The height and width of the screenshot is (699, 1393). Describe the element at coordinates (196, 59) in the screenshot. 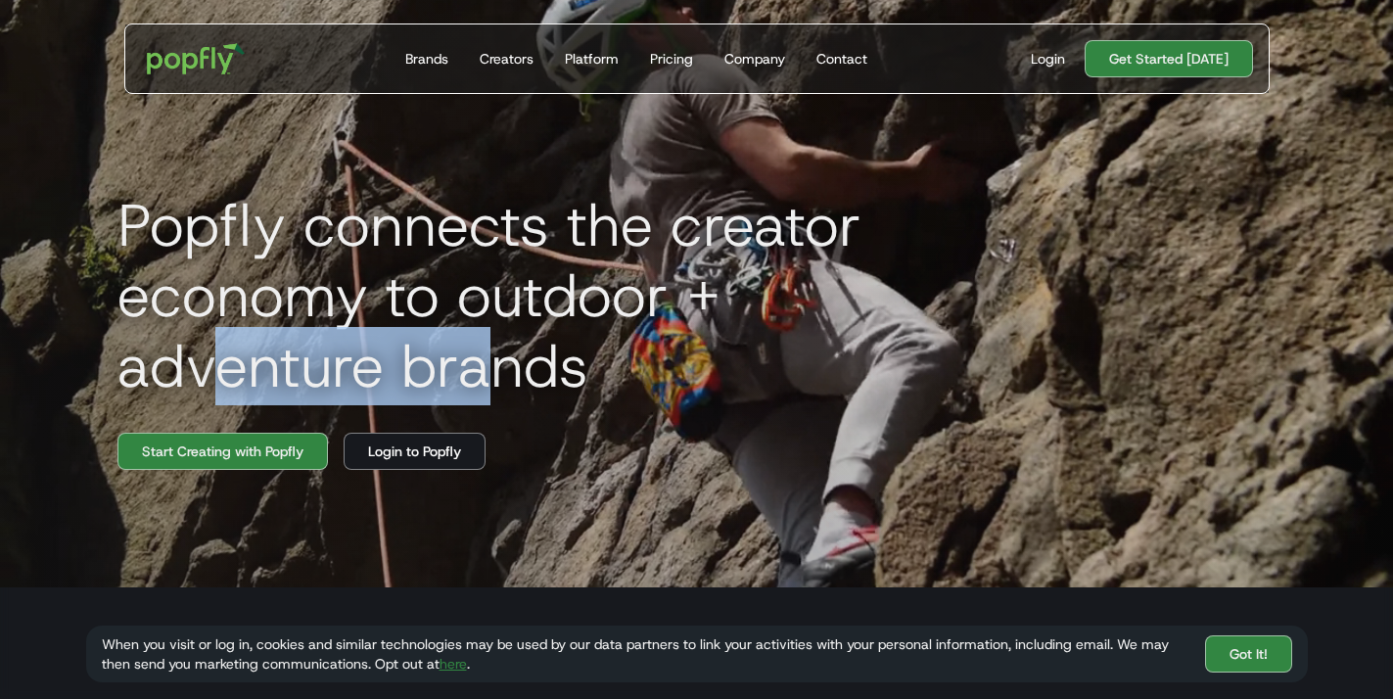

I see `a: home` at that location.